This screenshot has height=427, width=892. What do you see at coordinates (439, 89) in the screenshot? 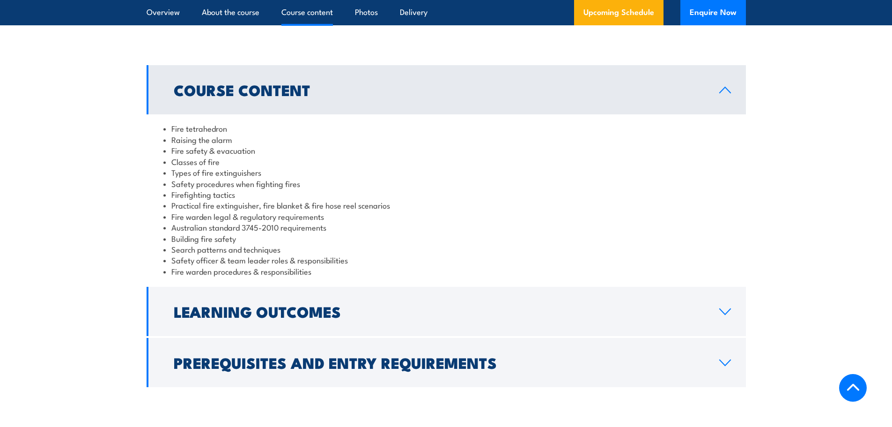
I see `h2: Course Content` at bounding box center [439, 89].